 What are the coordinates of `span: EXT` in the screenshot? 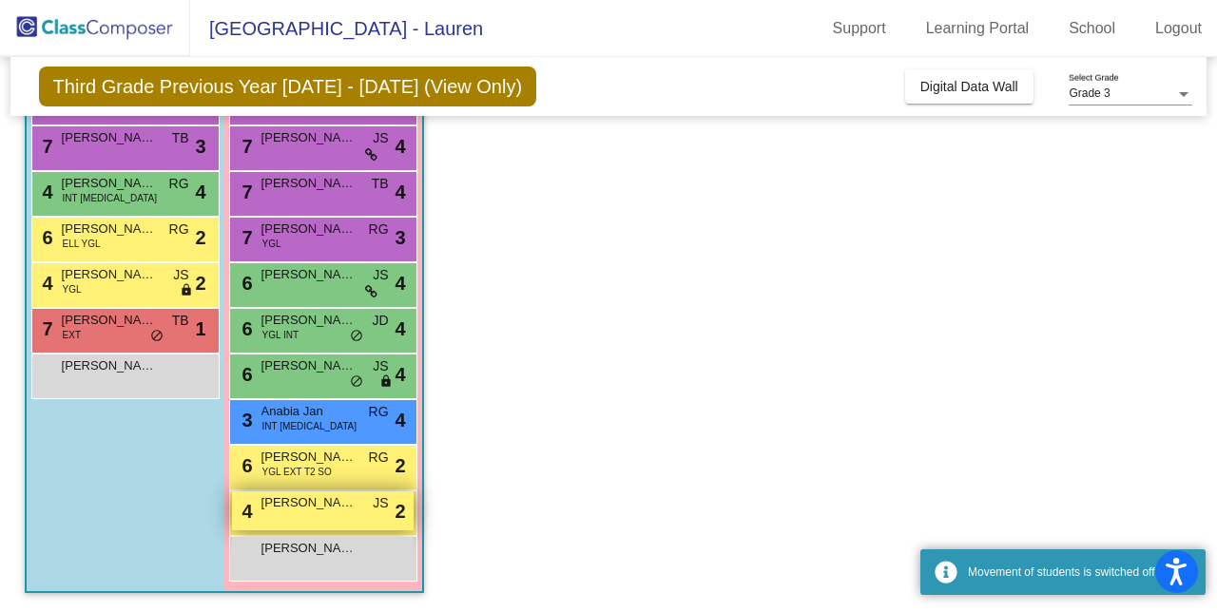 It's located at (71, 335).